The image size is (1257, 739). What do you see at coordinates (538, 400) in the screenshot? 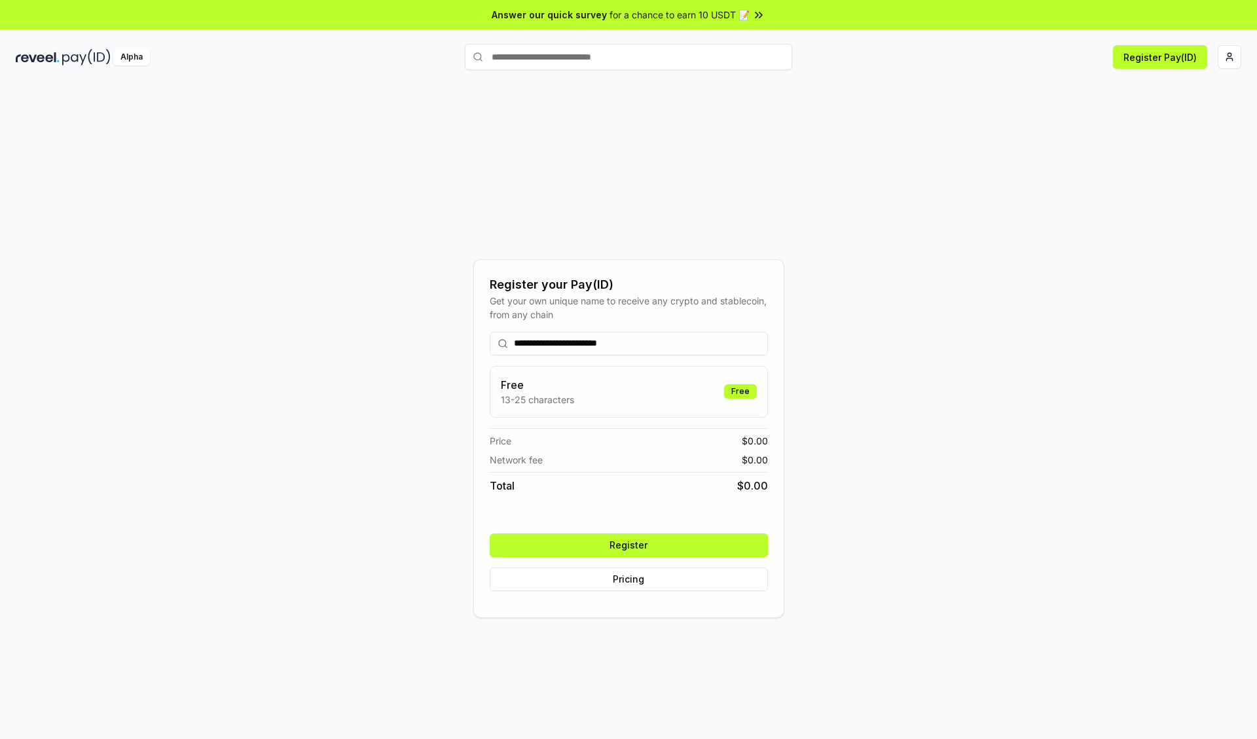
I see `p: 13-25 characters` at bounding box center [538, 400].